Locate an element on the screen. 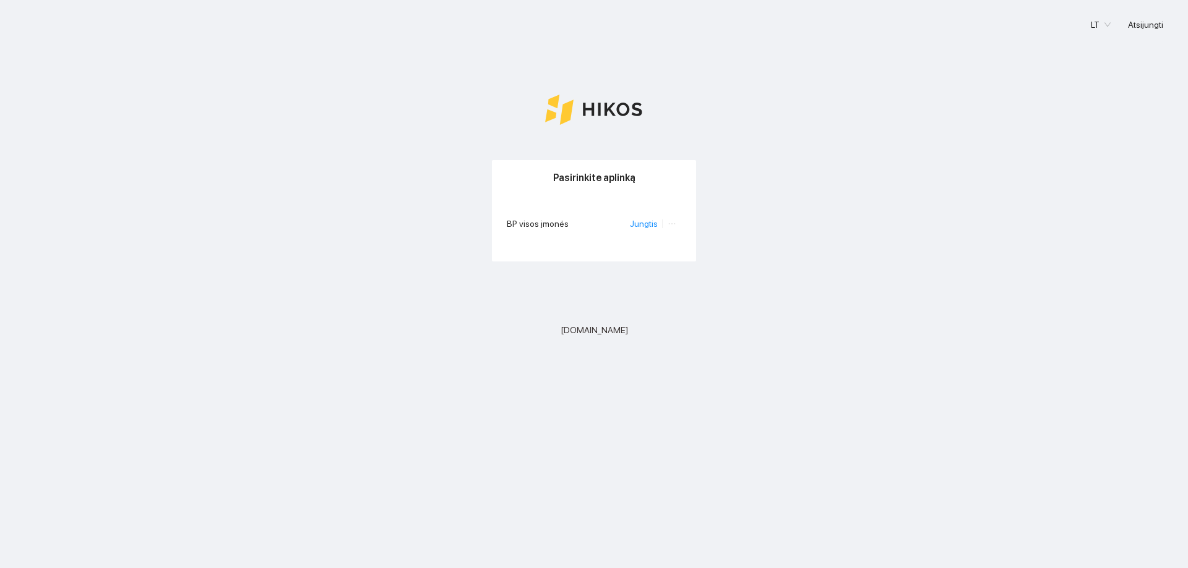  li: BP visos įmonės is located at coordinates (594, 224).